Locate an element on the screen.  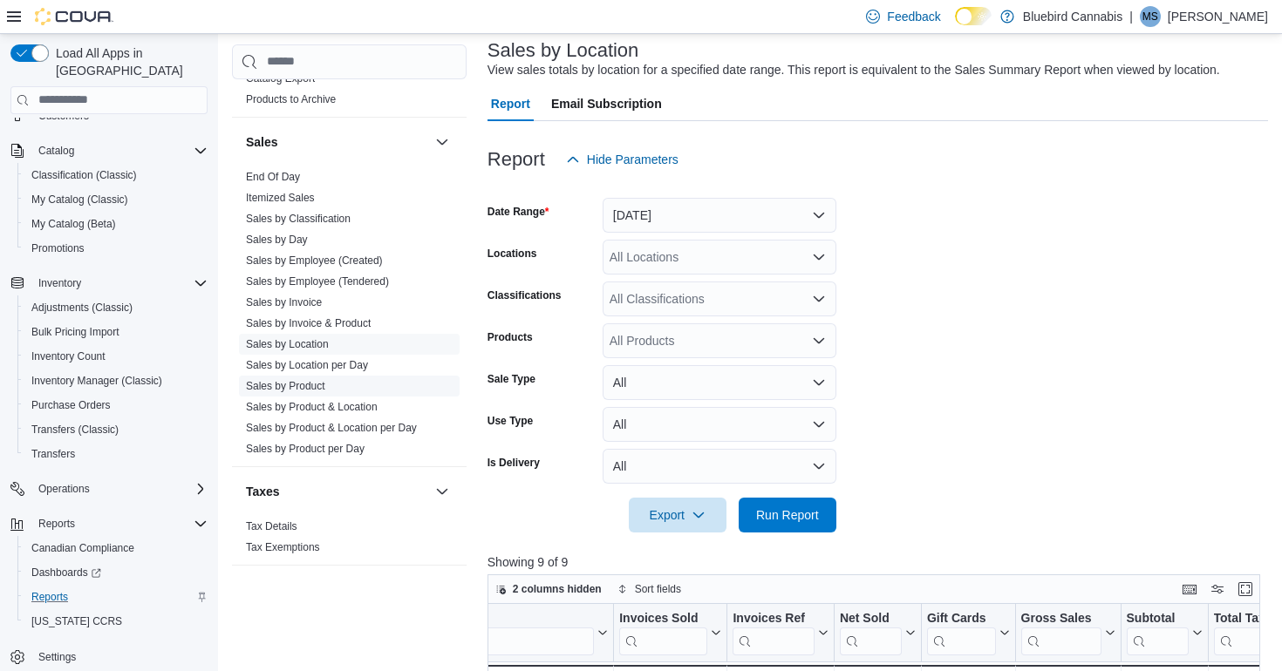
span: Feedback is located at coordinates (913, 17).